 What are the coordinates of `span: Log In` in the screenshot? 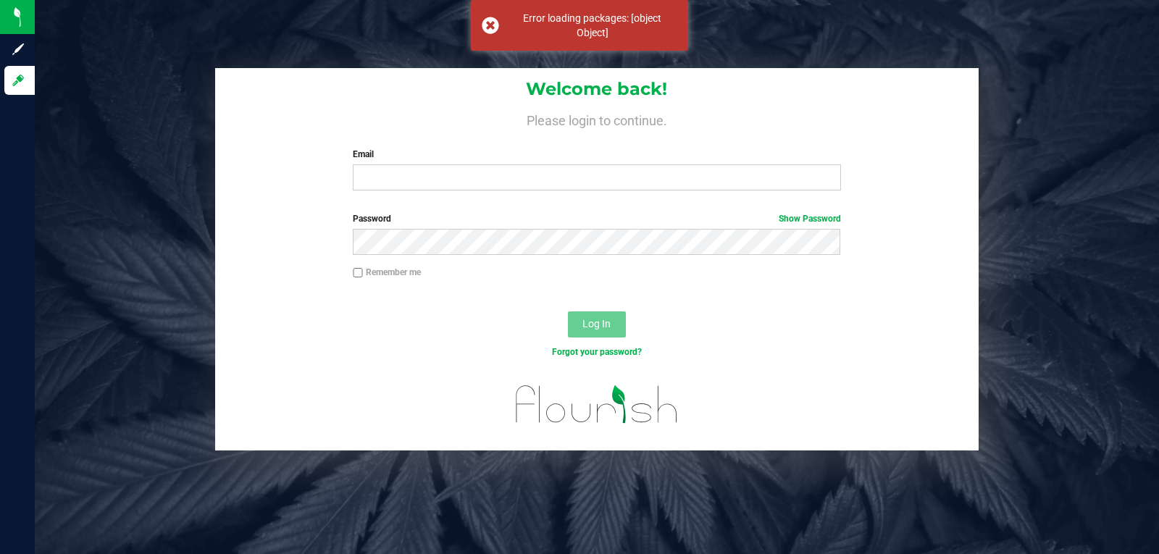 It's located at (596, 324).